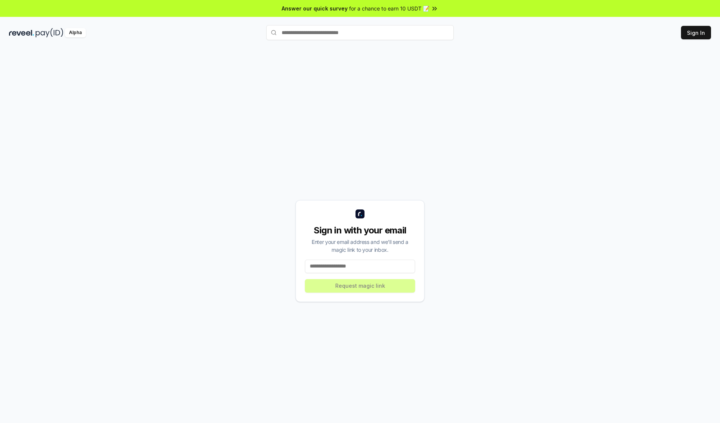  I want to click on img: logo_small, so click(360, 214).